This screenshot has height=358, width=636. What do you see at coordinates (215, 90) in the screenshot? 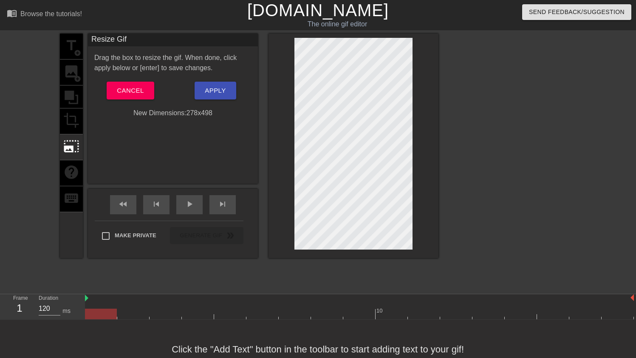
I see `button: Apply` at bounding box center [215, 90].